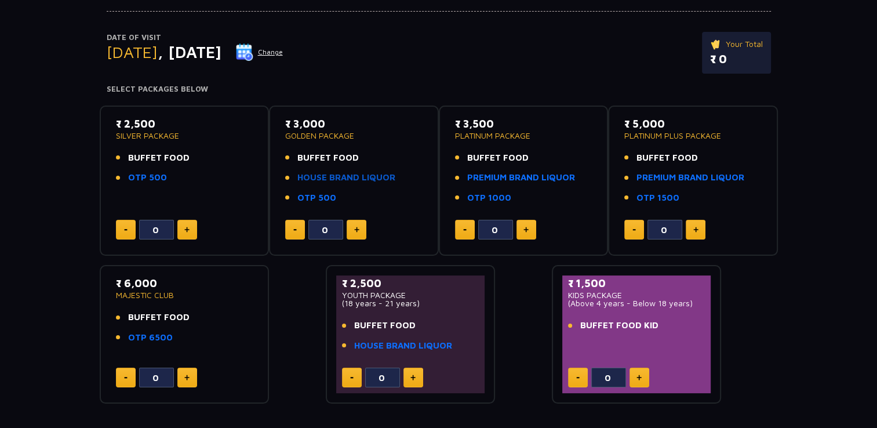  Describe the element at coordinates (693, 136) in the screenshot. I see `p: PLATINUM PLUS PACKAGE` at that location.